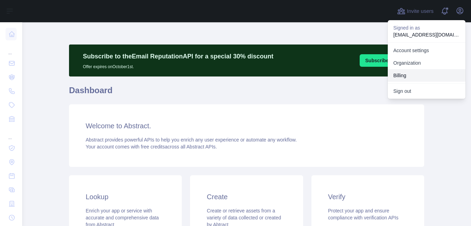 The image size is (471, 226). Describe the element at coordinates (153, 146) in the screenshot. I see `span: free credits` at that location.